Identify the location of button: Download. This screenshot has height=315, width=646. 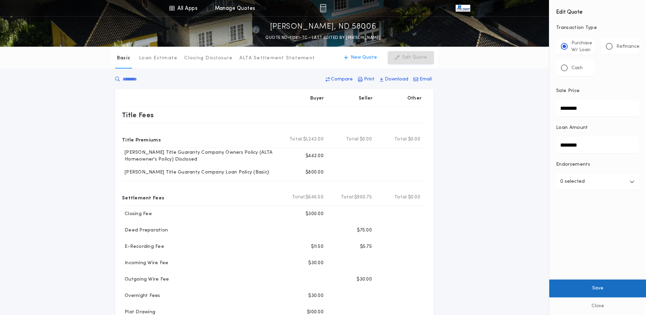
(394, 79).